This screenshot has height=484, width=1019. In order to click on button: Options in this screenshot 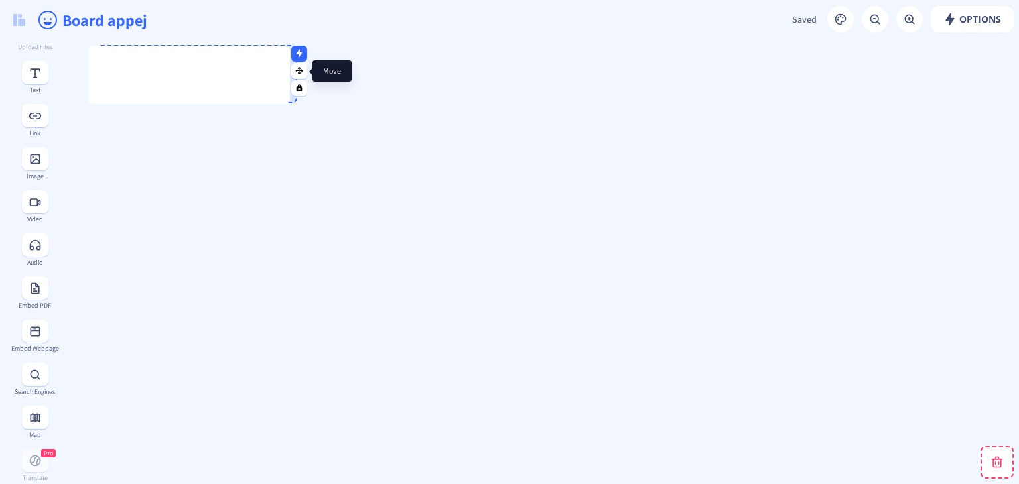, I will do `click(972, 19)`.